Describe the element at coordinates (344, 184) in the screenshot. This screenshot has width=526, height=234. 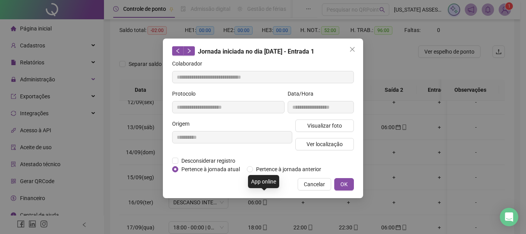
I see `span: OK` at that location.